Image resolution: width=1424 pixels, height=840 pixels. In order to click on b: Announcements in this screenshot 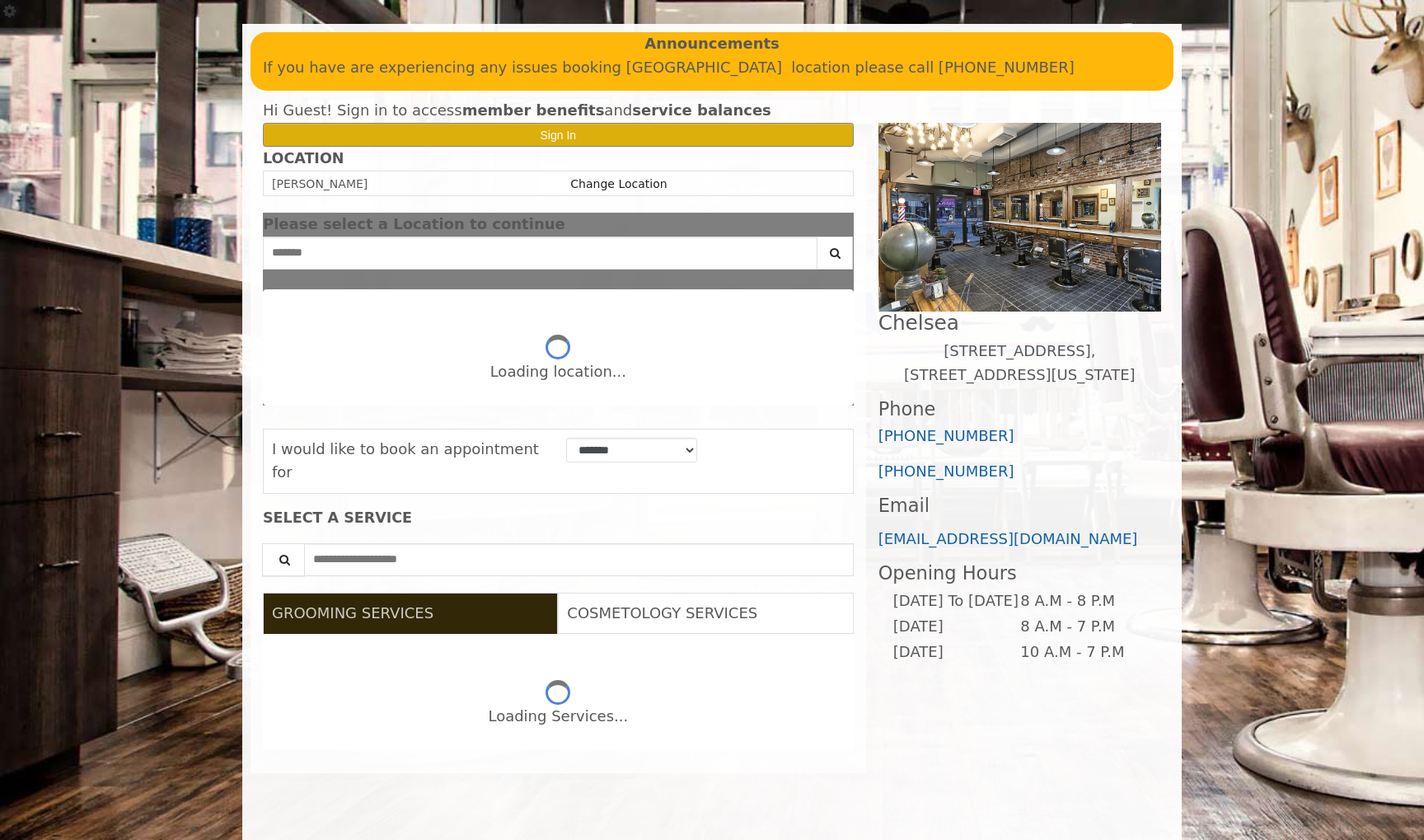, I will do `click(712, 43)`.